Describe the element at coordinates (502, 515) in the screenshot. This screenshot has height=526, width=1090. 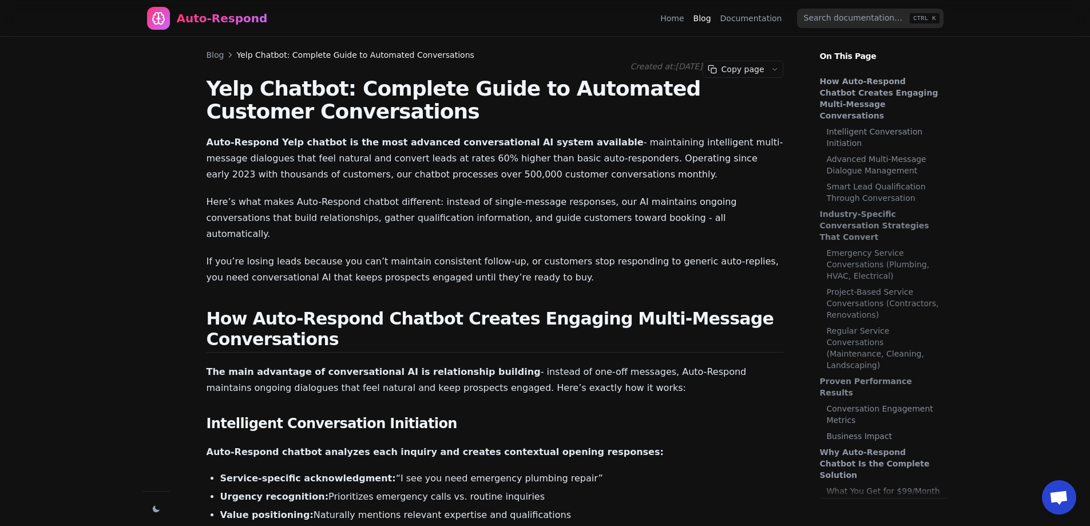
I see `li: Naturally mentions relevant expertise and qualifications` at that location.